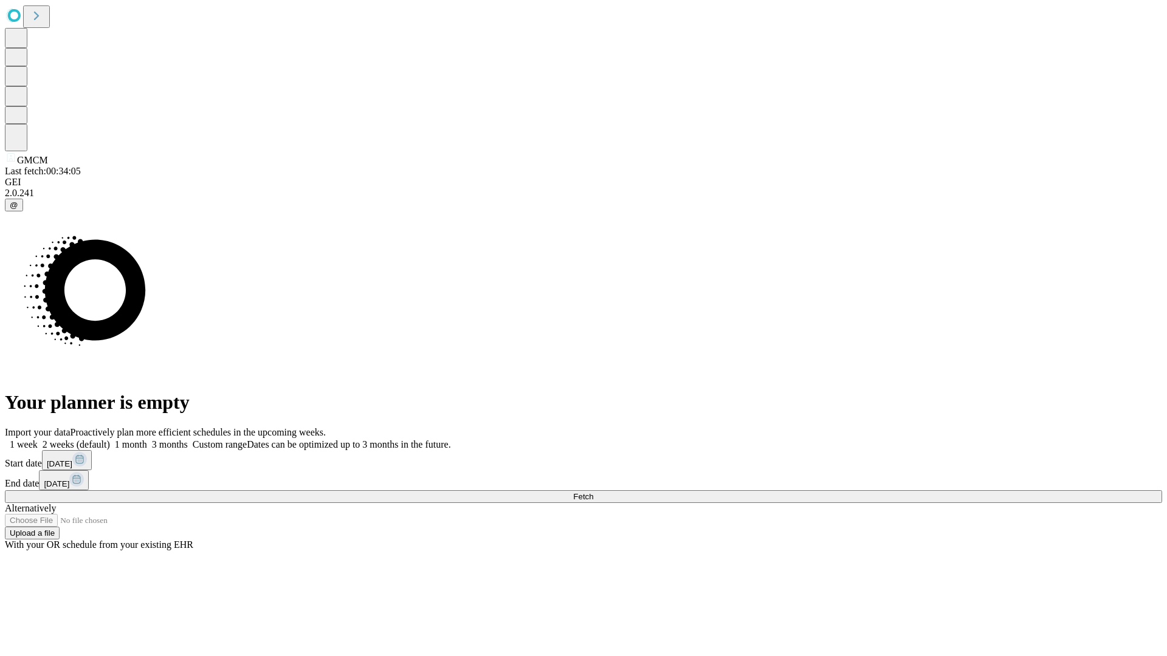 The image size is (1167, 656). What do you see at coordinates (584, 182) in the screenshot?
I see `div: GEI` at bounding box center [584, 182].